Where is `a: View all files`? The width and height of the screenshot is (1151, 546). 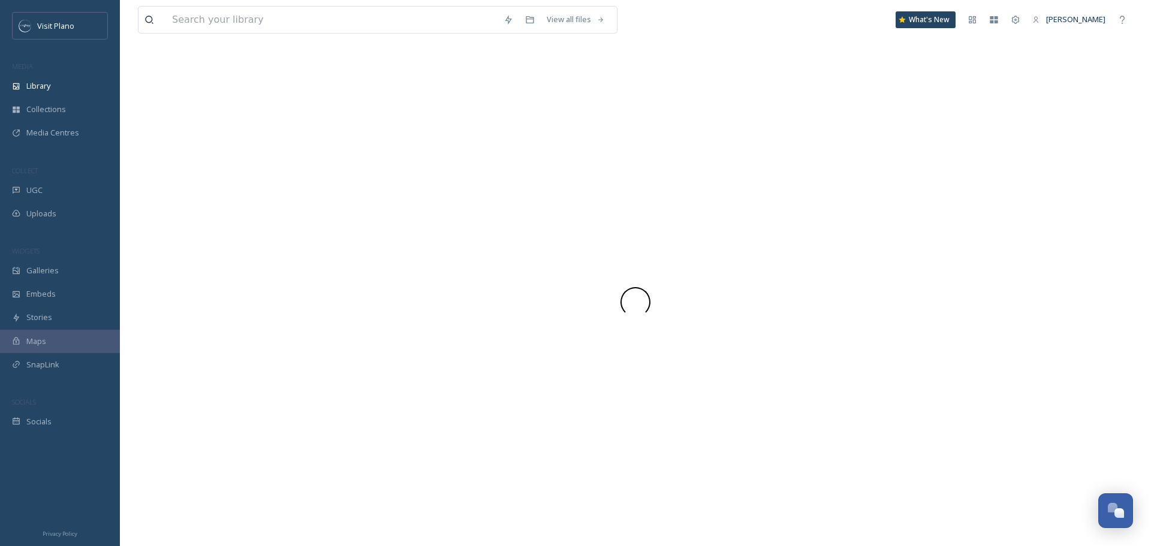
a: View all files is located at coordinates (576, 19).